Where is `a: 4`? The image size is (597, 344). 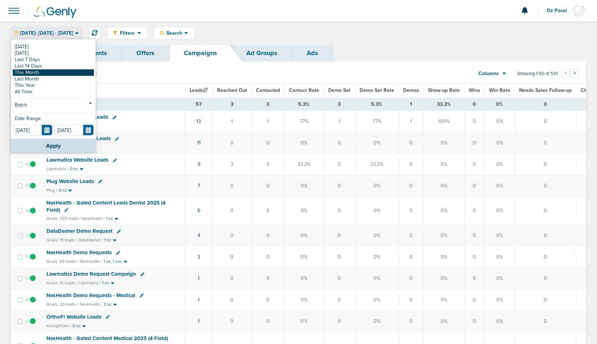 a: 4 is located at coordinates (199, 235).